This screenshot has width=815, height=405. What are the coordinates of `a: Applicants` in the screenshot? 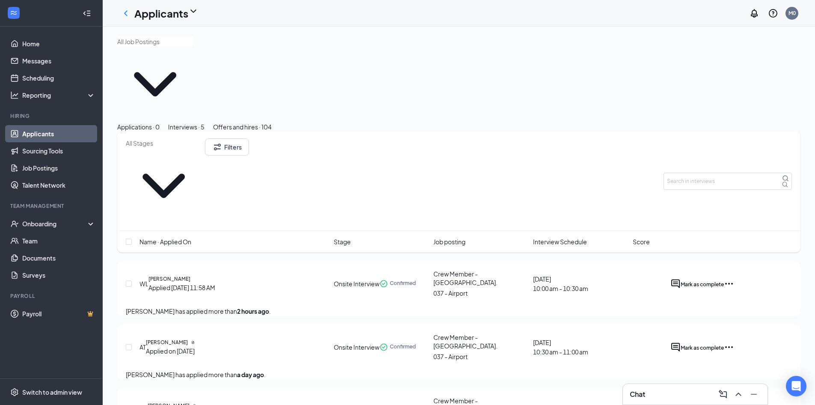 It's located at (59, 134).